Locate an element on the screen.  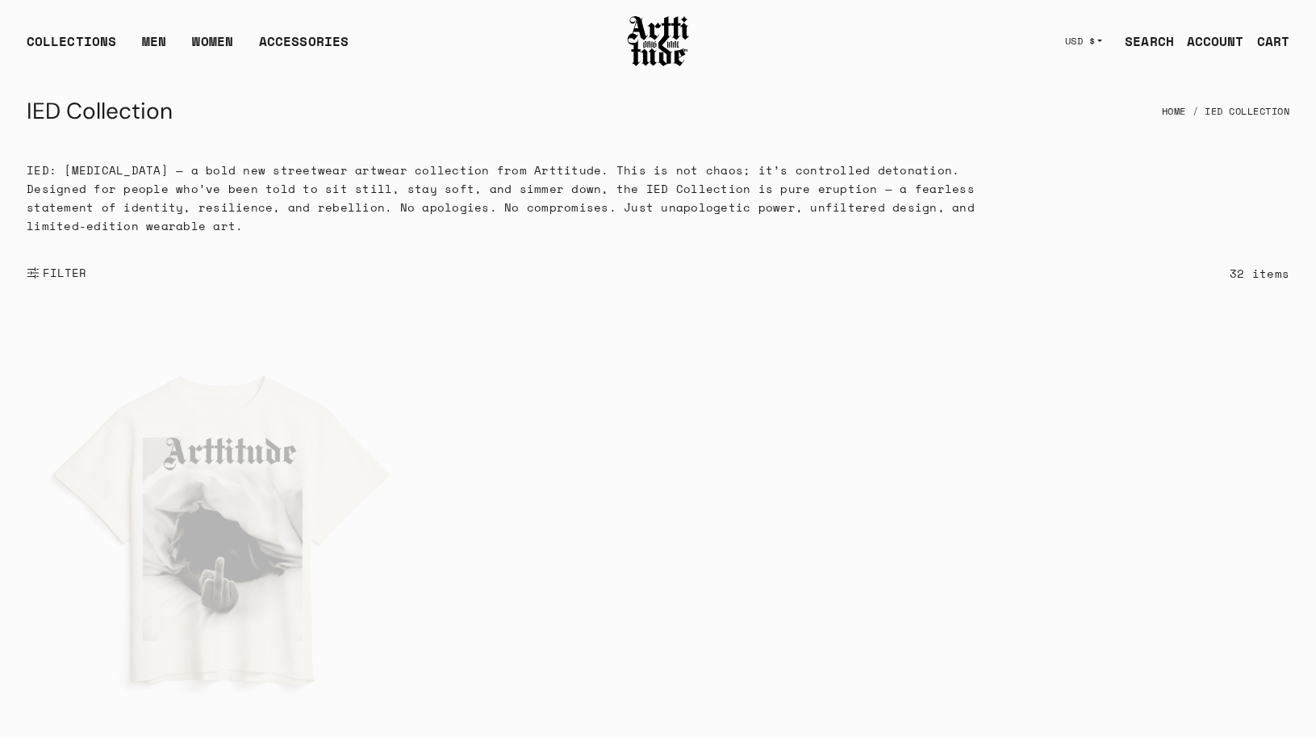
a: ACCOUNT is located at coordinates (1209, 41).